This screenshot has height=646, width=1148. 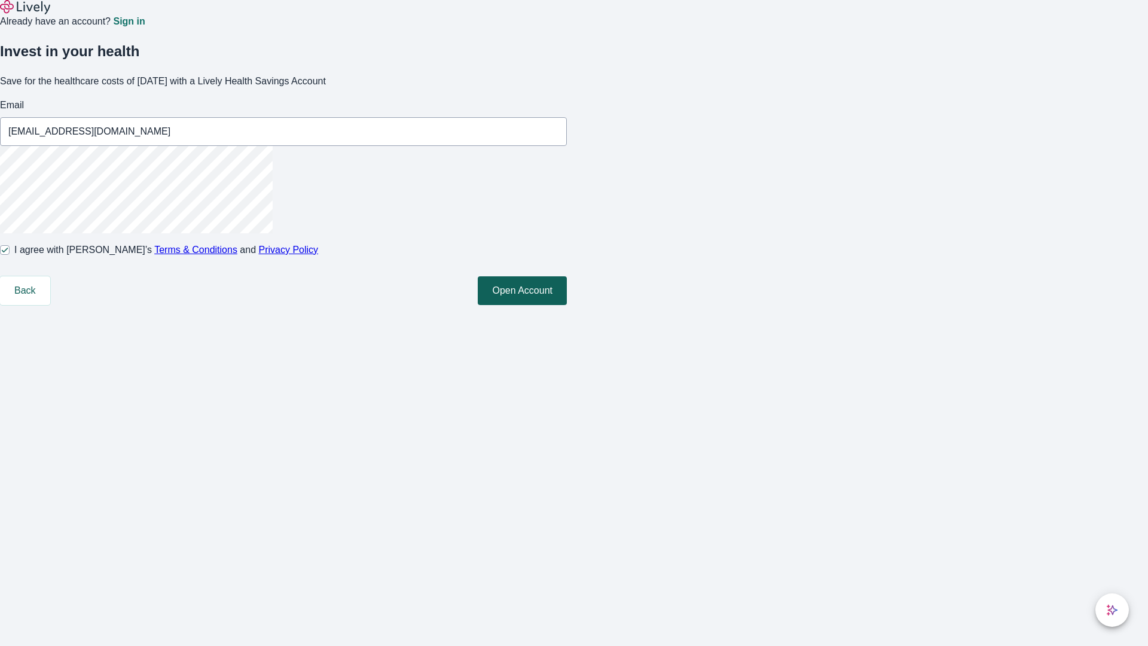 What do you see at coordinates (129, 22) in the screenshot?
I see `div: Sign in` at bounding box center [129, 22].